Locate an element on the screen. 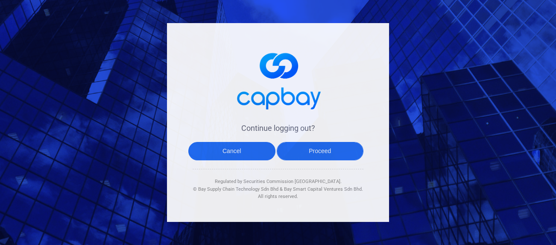 The height and width of the screenshot is (245, 556). img: logo is located at coordinates (278, 79).